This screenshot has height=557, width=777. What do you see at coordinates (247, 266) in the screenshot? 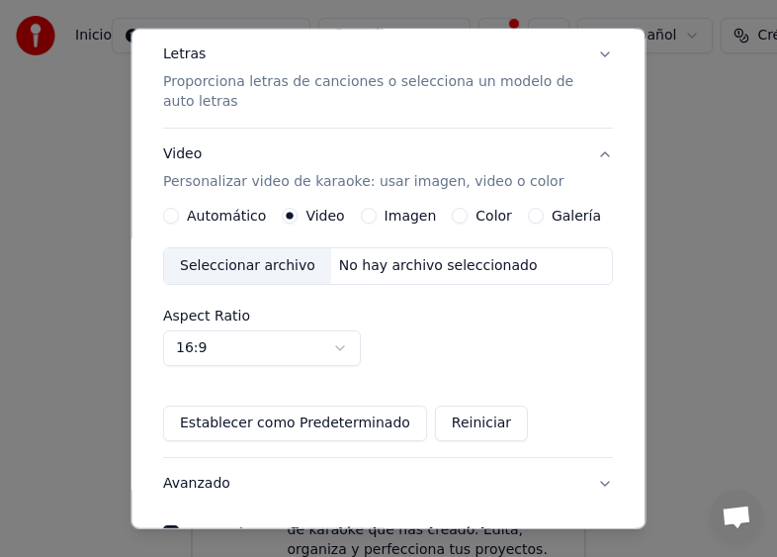
I see `div: Seleccionar archivo` at bounding box center [247, 266].